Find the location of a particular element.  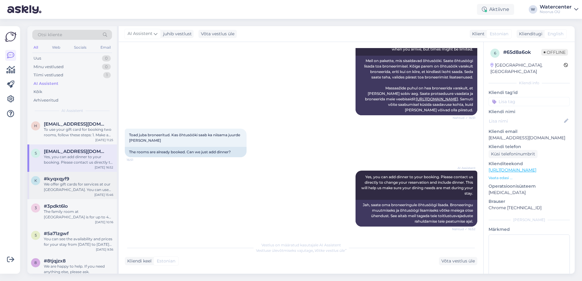

span: Vestluse ülevõtmiseks vajutage is located at coordinates (301, 250).